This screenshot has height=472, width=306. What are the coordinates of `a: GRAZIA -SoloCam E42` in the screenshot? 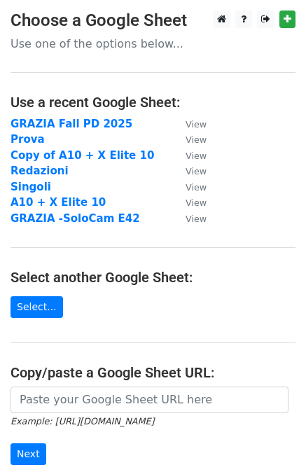 It's located at (75, 219).